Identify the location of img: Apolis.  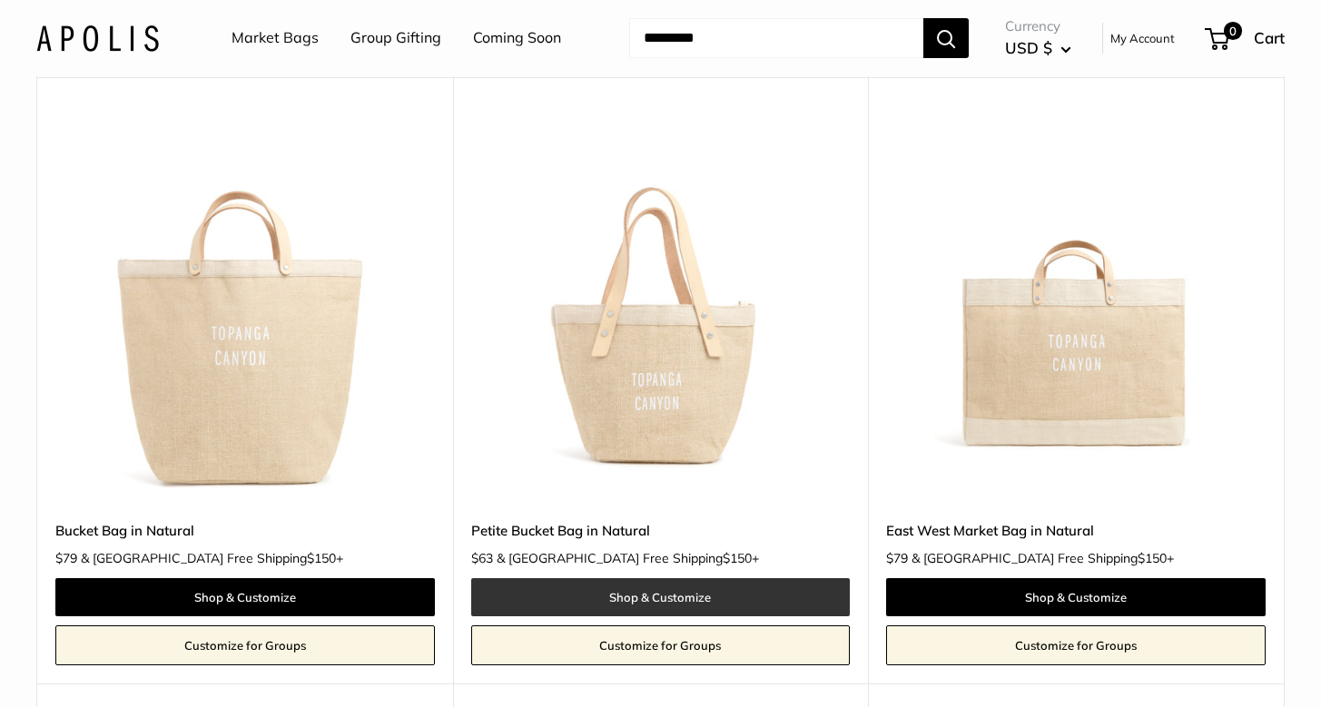
(97, 37).